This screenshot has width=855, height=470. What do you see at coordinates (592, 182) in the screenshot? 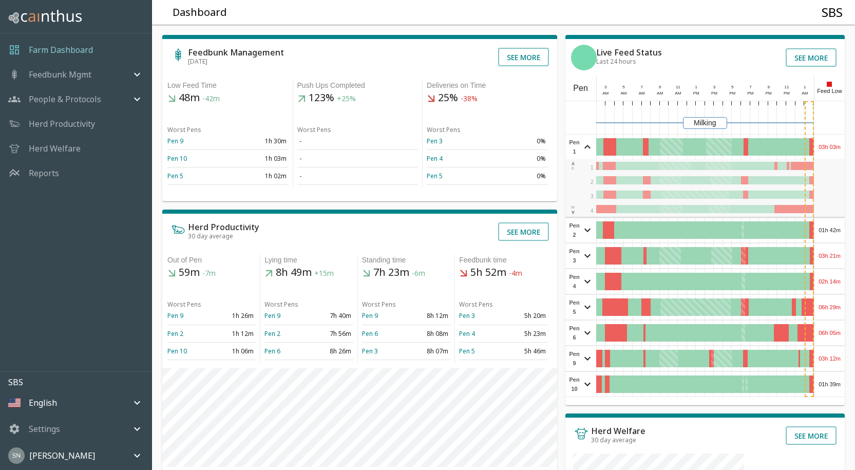
I see `span: 2` at bounding box center [592, 182].